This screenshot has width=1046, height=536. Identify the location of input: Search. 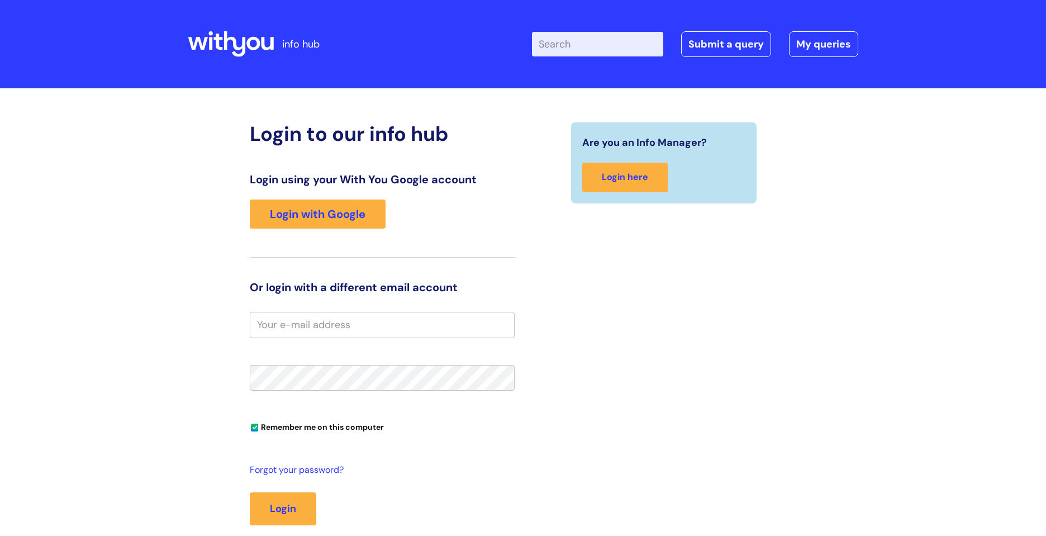
(597, 44).